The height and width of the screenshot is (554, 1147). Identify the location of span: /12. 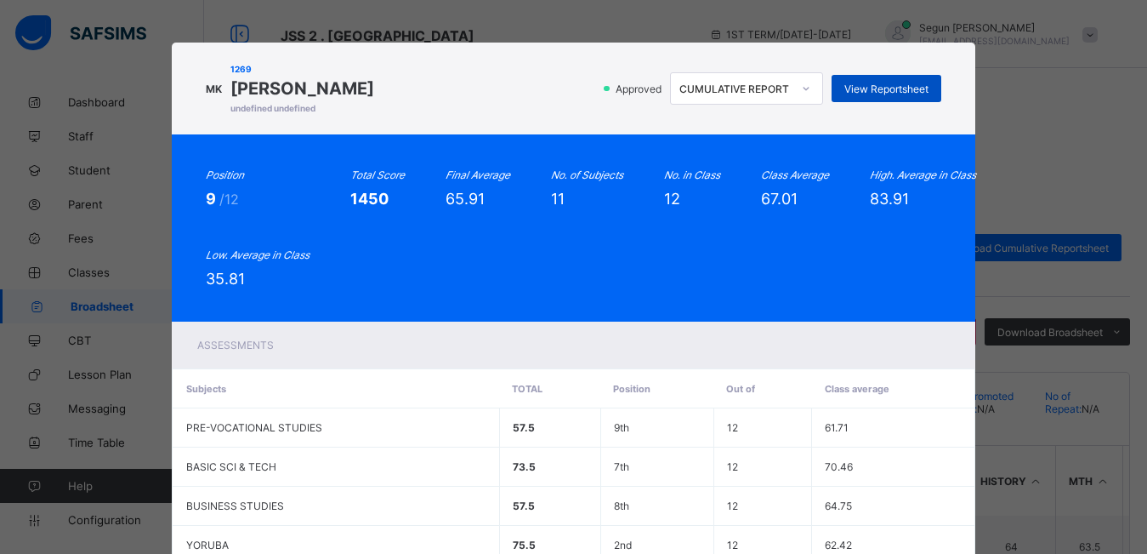
(229, 199).